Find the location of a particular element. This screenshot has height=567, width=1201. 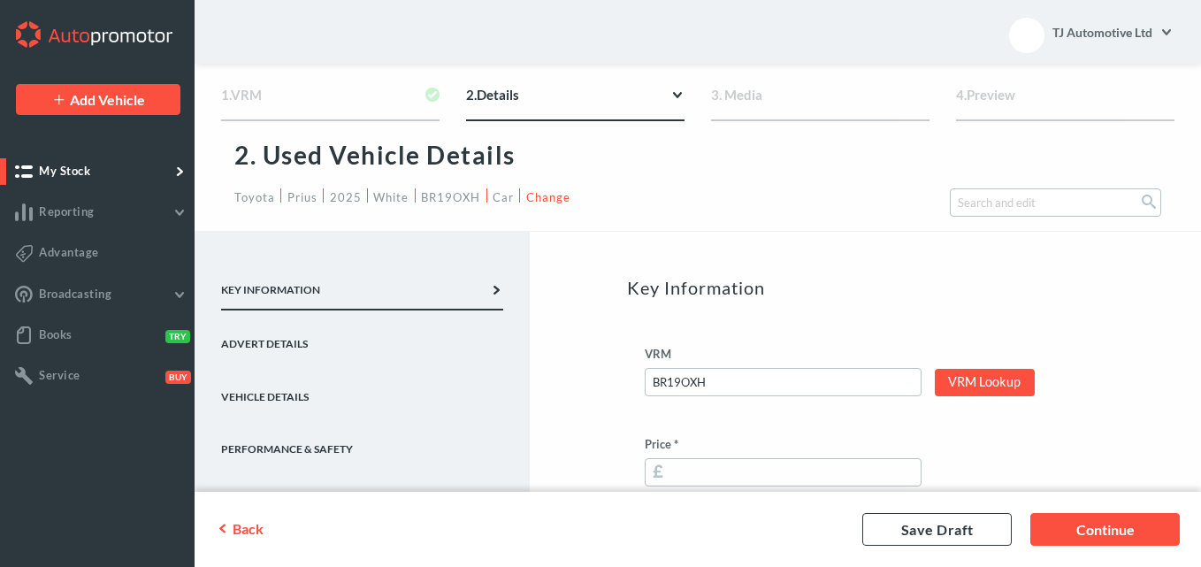

span: Add Vehicle is located at coordinates (107, 99).